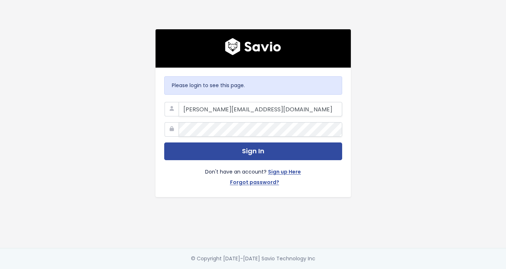  Describe the element at coordinates (253, 151) in the screenshot. I see `button: Sign In` at that location.